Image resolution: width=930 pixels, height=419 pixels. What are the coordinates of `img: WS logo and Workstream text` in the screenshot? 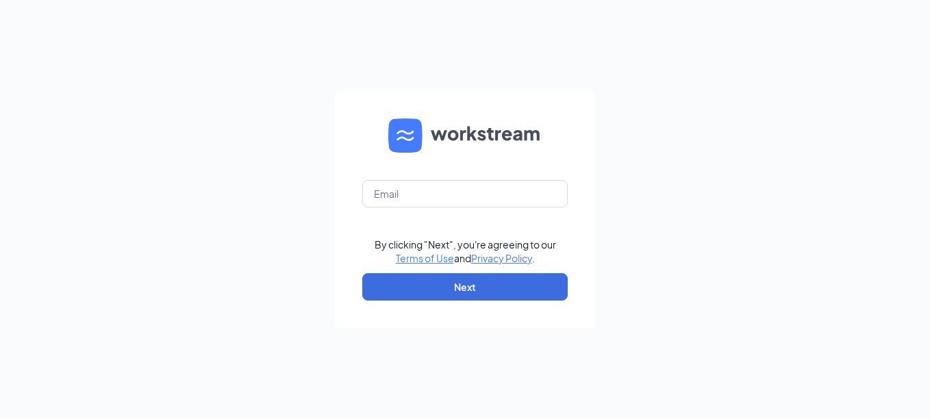 It's located at (465, 136).